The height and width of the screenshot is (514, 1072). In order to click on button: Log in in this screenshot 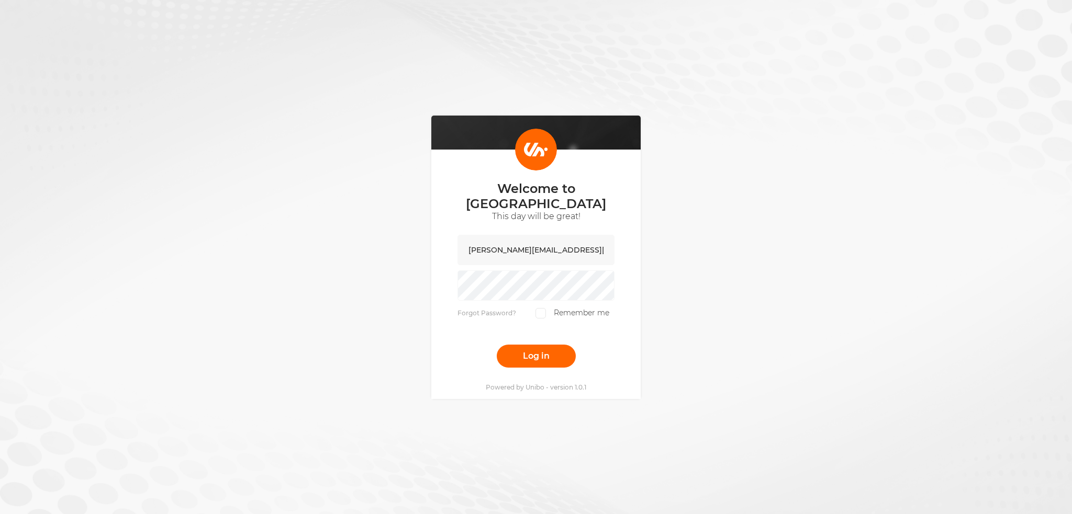, I will do `click(536, 356)`.